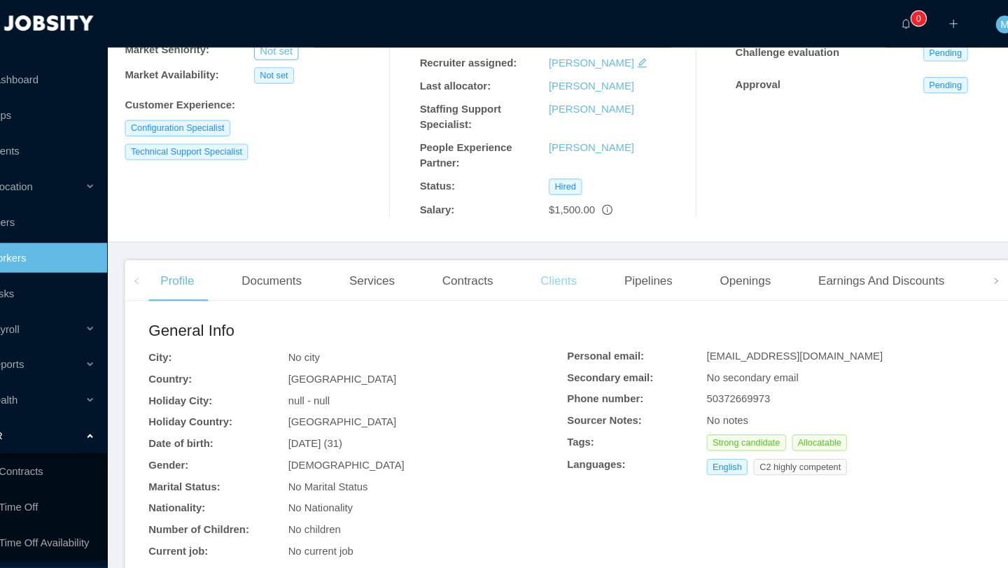 This screenshot has width=1008, height=568. What do you see at coordinates (587, 417) in the screenshot?
I see `b: Tags:` at bounding box center [587, 417].